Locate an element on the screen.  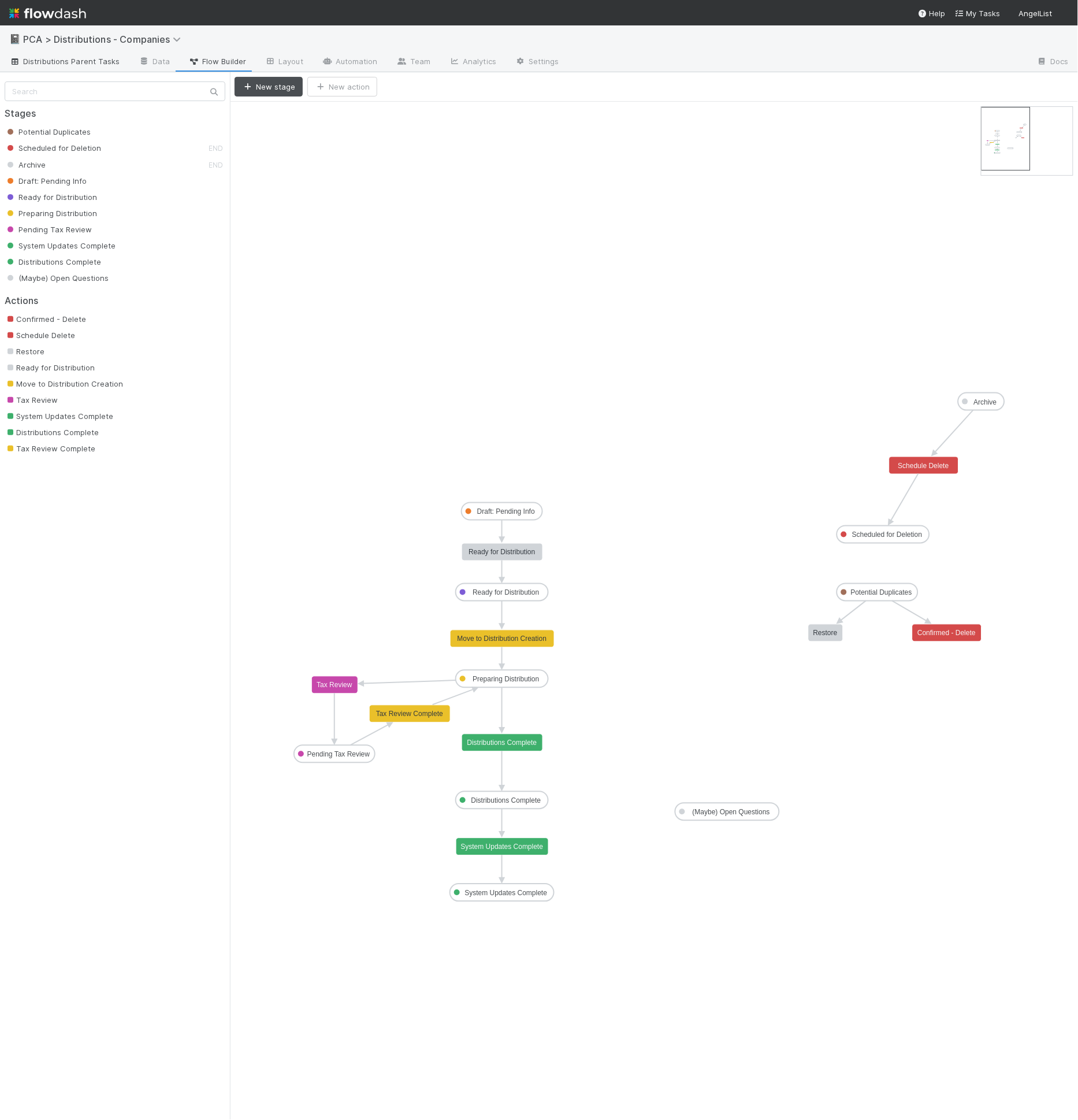
a: Flow Builder is located at coordinates (217, 62).